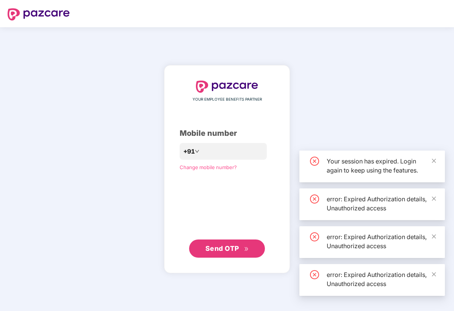  Describe the element at coordinates (381, 166) in the screenshot. I see `div: Your session has expired. Login again to keep using the features.` at that location.